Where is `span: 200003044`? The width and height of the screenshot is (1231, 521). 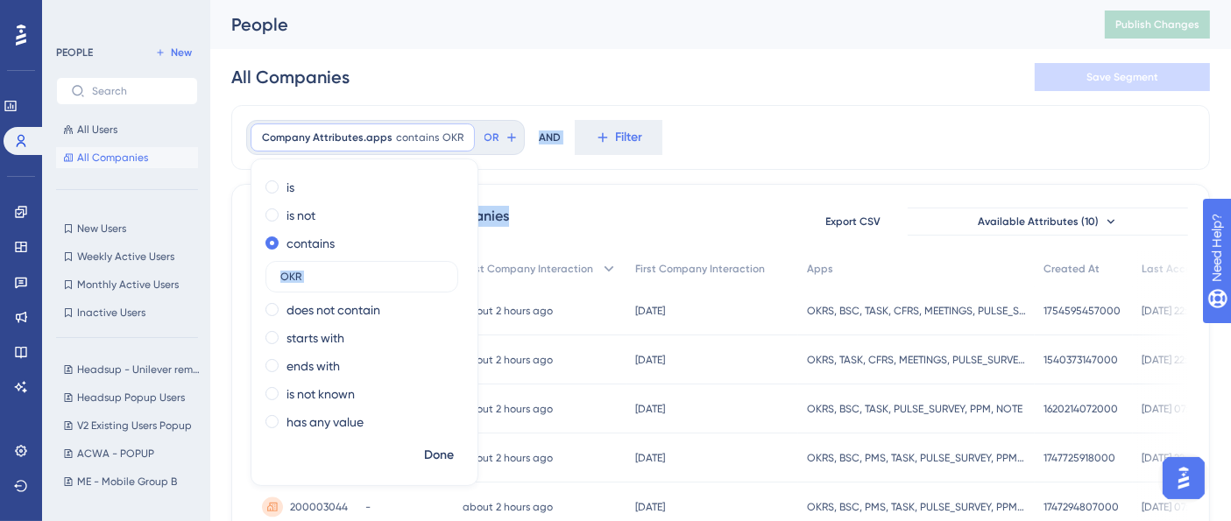
span: 200003044 is located at coordinates (319, 507).